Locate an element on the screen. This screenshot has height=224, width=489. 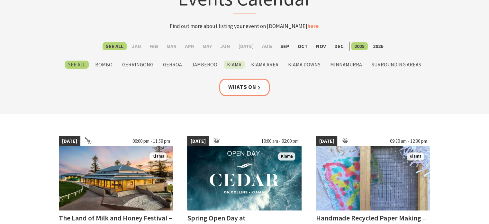
label: Mar is located at coordinates (171, 46).